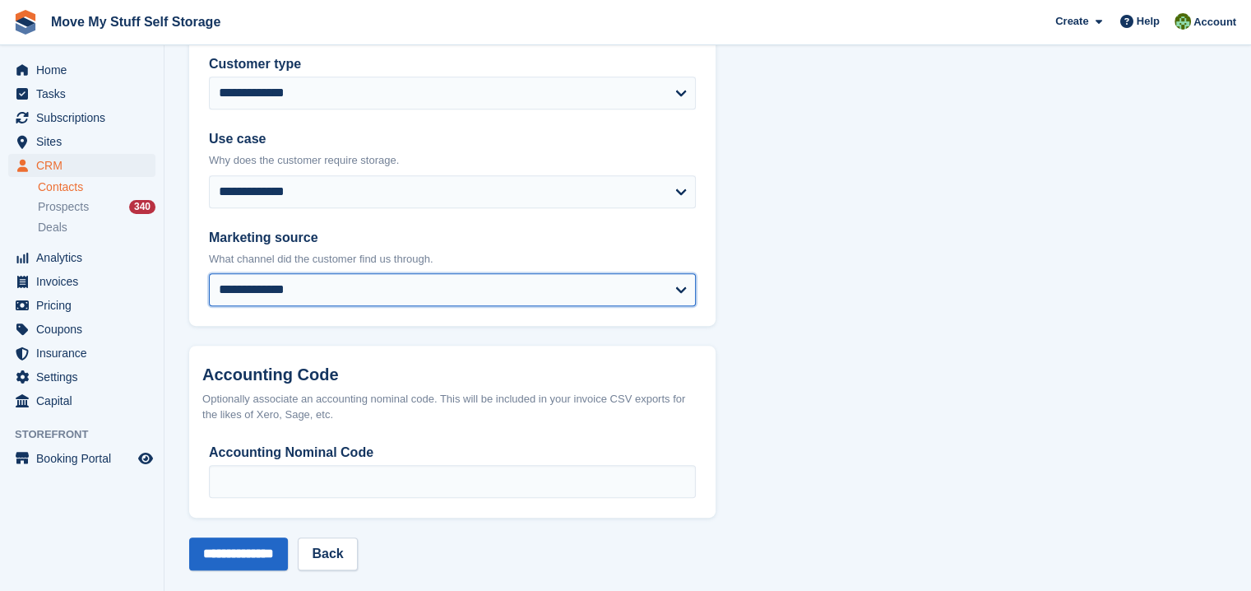 The width and height of the screenshot is (1251, 591). Describe the element at coordinates (1183, 21) in the screenshot. I see `img: Joel Booth` at that location.